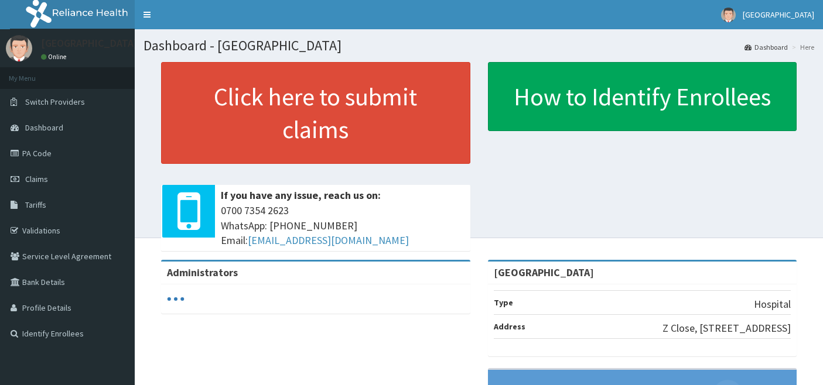 The width and height of the screenshot is (823, 385). Describe the element at coordinates (36, 179) in the screenshot. I see `span: Claims` at that location.